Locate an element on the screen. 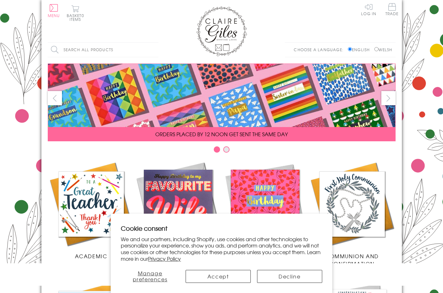  span: Menu is located at coordinates (54, 15).